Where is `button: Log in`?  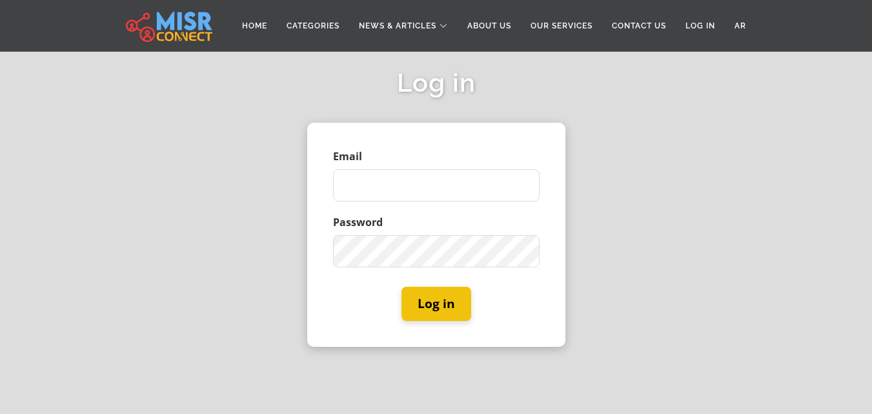
button: Log in is located at coordinates (436, 303).